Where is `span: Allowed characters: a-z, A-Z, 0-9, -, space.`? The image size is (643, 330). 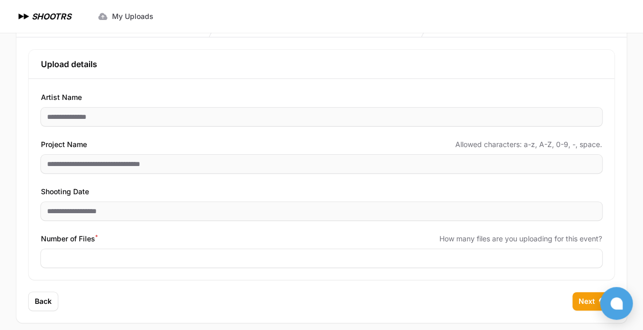
span: Allowed characters: a-z, A-Z, 0-9, -, space. is located at coordinates (529, 144).